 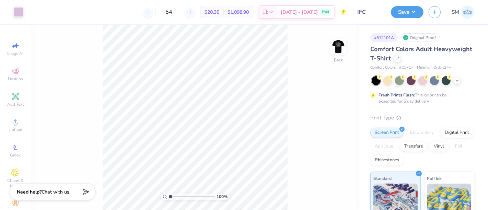 I want to click on img: Back, so click(x=338, y=47).